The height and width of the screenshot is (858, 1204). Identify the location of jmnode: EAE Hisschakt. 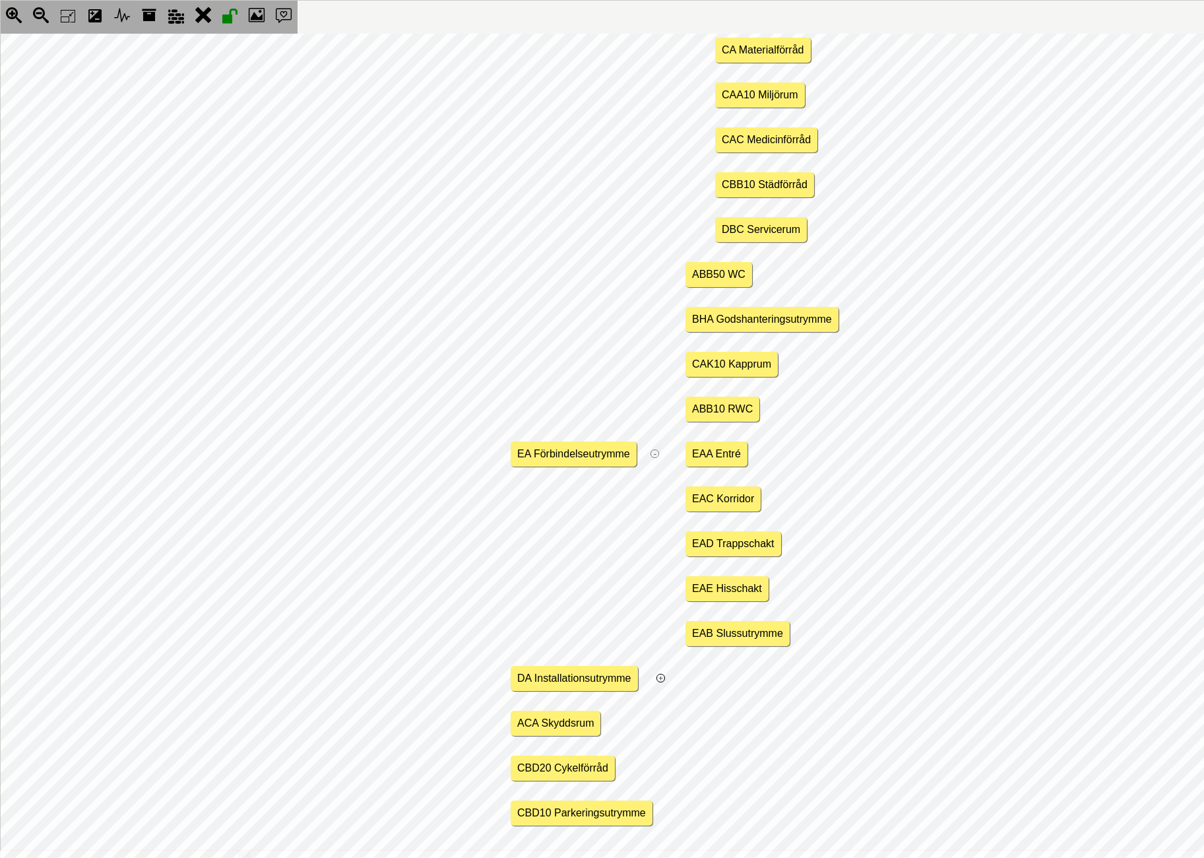
(727, 589).